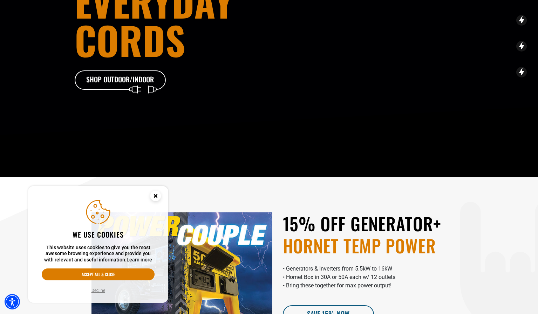 This screenshot has height=314, width=538. What do you see at coordinates (98, 235) in the screenshot?
I see `h2: We use cookies` at bounding box center [98, 235].